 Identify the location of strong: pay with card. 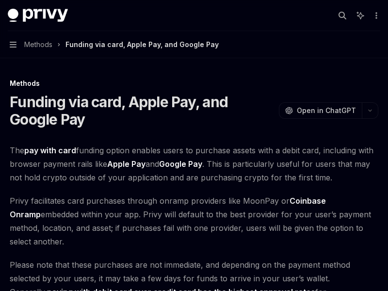
(50, 150).